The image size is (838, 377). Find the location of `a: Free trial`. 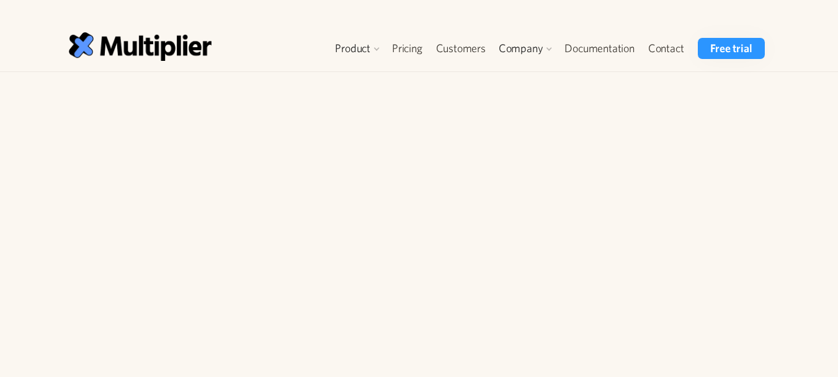

a: Free trial is located at coordinates (731, 48).